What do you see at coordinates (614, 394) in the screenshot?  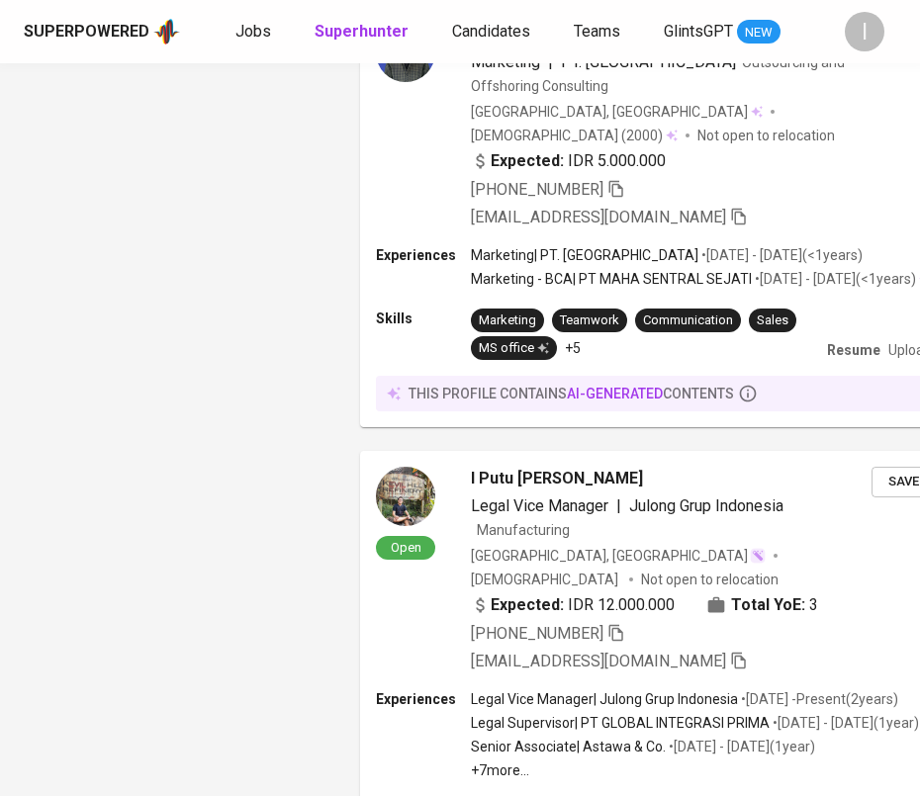 I see `span: AI-generated` at bounding box center [614, 394].